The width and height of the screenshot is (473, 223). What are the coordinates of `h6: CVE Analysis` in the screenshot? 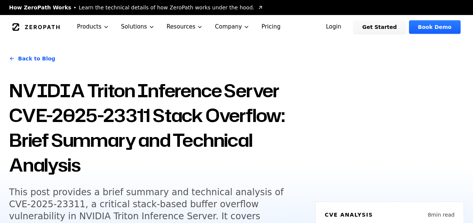 It's located at (349, 215).